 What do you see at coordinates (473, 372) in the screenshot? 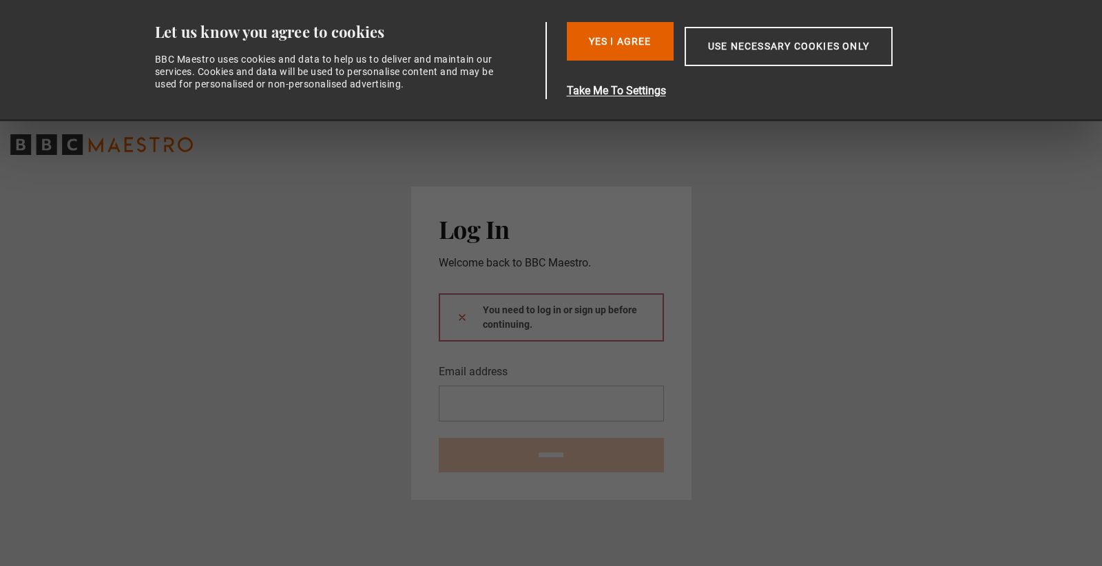
I see `label: Email address` at bounding box center [473, 372].